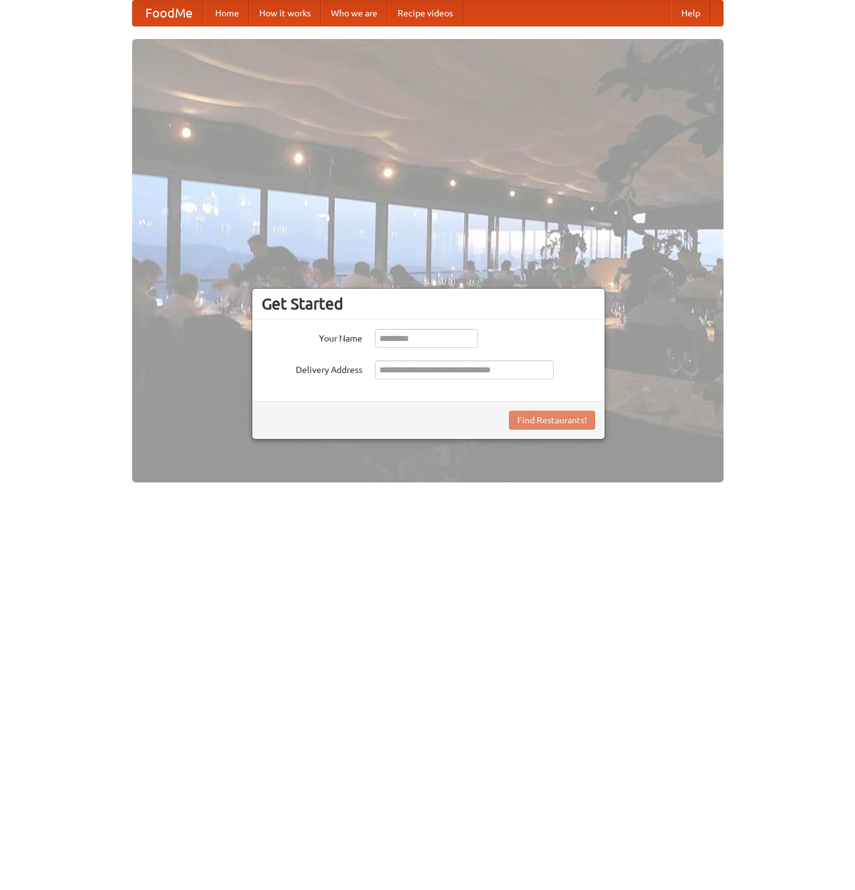  Describe the element at coordinates (169, 13) in the screenshot. I see `a: FoodMe` at that location.